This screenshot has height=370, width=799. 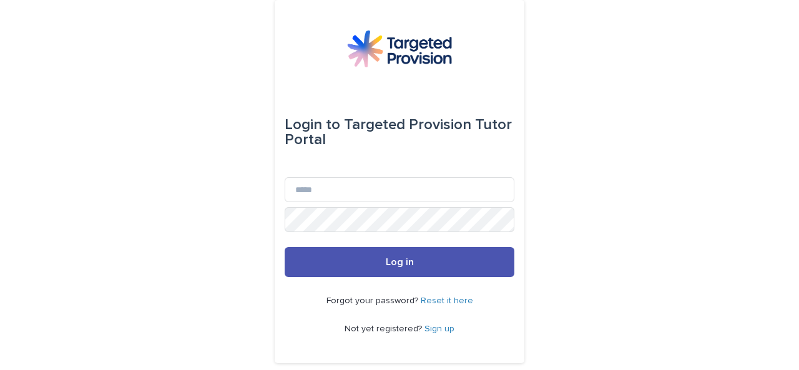 What do you see at coordinates (400, 49) in the screenshot?
I see `img: M5nRWzHhSzIhMunXDL62` at bounding box center [400, 49].